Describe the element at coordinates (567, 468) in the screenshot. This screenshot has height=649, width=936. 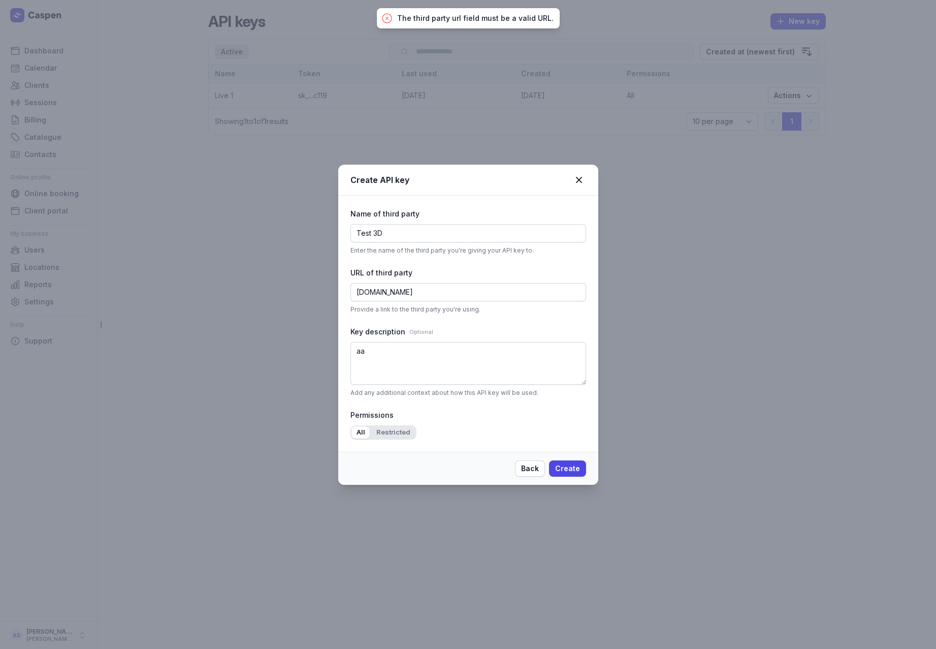
I see `button: Create` at that location.